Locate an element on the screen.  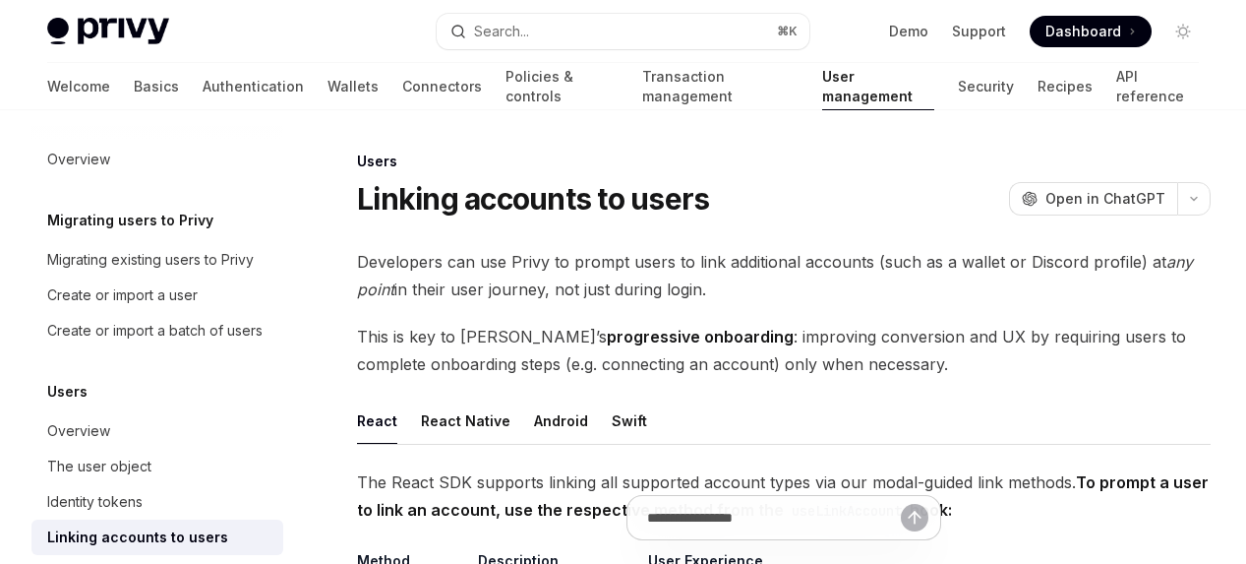
h5: Users is located at coordinates (67, 392).